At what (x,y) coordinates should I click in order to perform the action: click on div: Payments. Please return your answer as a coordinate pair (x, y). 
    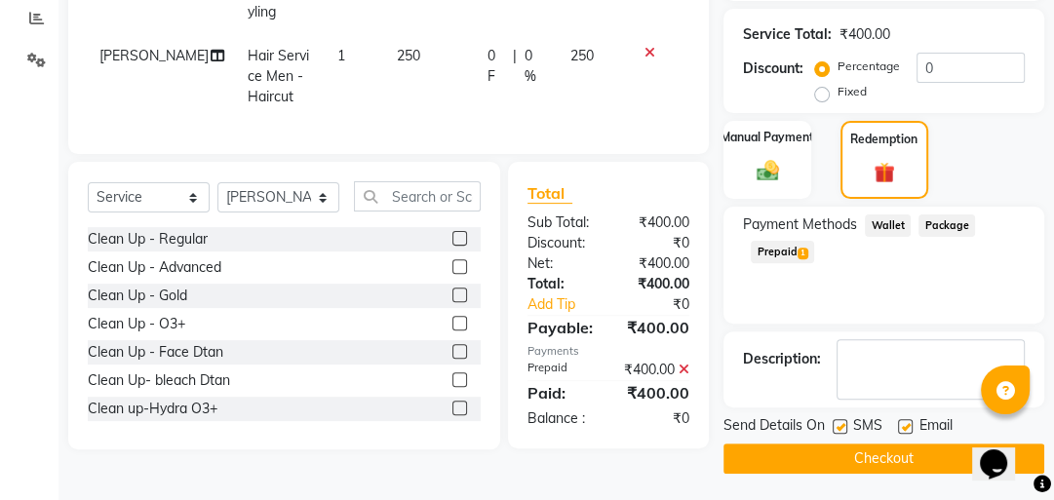
    Looking at the image, I should click on (608, 351).